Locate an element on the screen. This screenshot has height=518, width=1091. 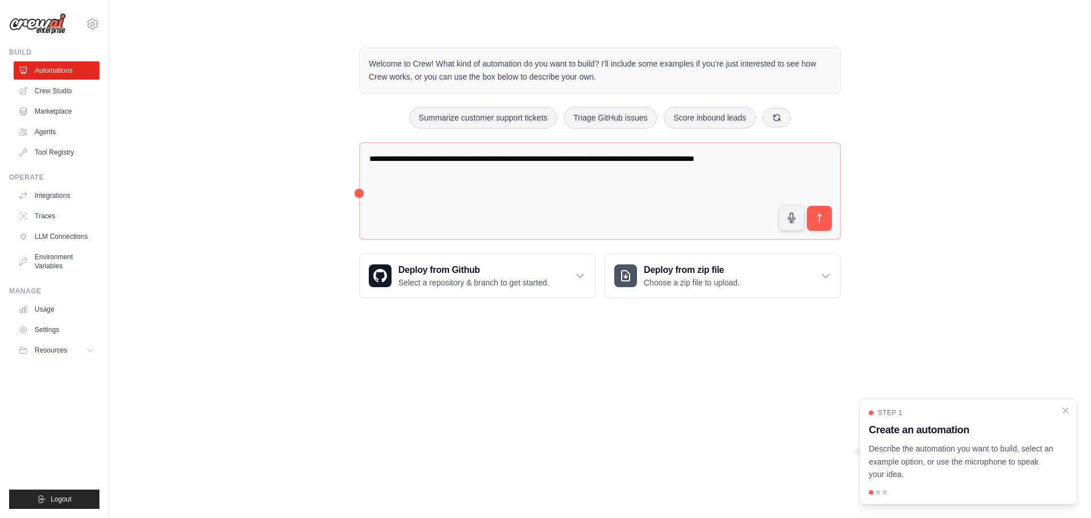
div: Operate is located at coordinates (54, 177).